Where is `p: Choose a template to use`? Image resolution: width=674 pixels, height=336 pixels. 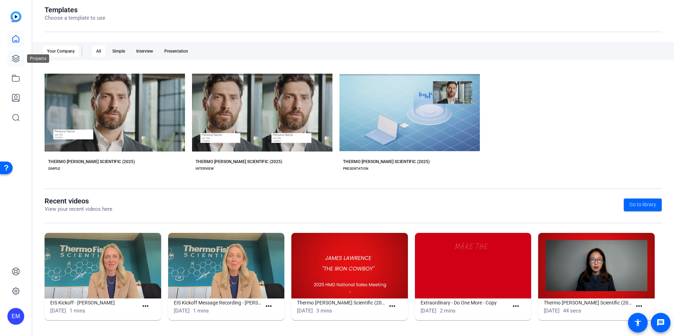 p: Choose a template to use is located at coordinates (75, 18).